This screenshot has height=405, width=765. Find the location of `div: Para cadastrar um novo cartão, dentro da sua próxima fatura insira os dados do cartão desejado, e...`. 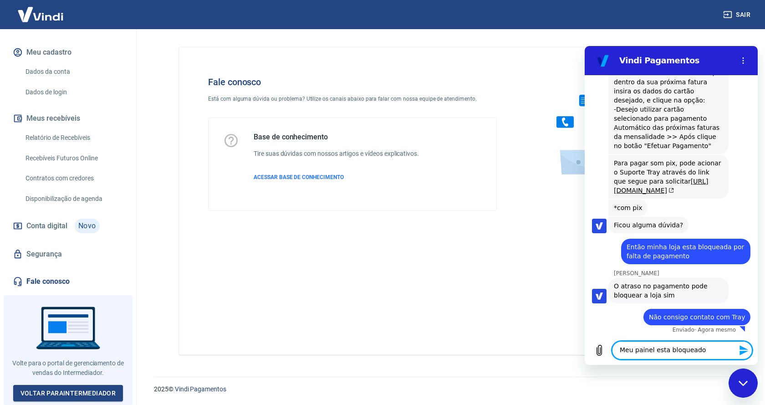

div: Para cadastrar um novo cartão, dentro da sua próxima fatura insira os dados do cartão desejado, e... is located at coordinates (84, 63).